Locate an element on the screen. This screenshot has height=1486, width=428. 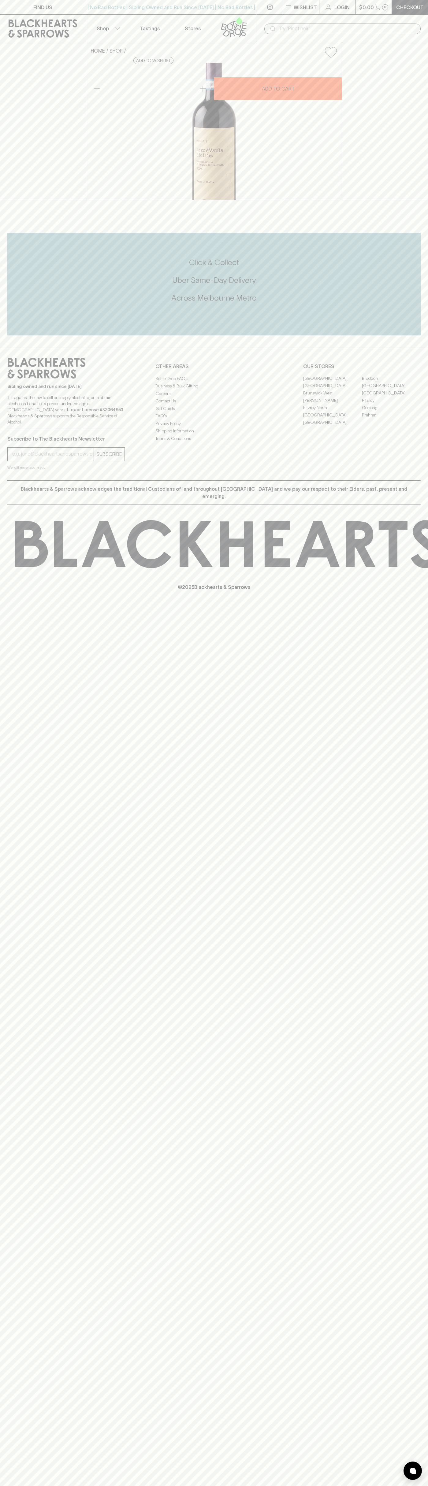
a: Prahran is located at coordinates (391, 415).